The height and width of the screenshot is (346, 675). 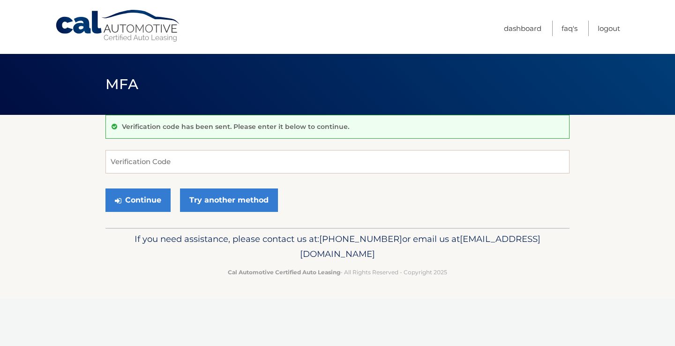 What do you see at coordinates (235, 127) in the screenshot?
I see `p: Verification code has been sent. Please enter it below to continue.` at bounding box center [235, 127].